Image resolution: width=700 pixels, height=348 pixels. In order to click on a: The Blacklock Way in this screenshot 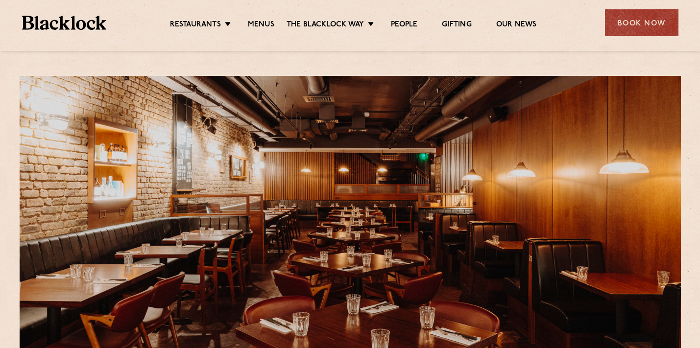, I will do `click(325, 25)`.